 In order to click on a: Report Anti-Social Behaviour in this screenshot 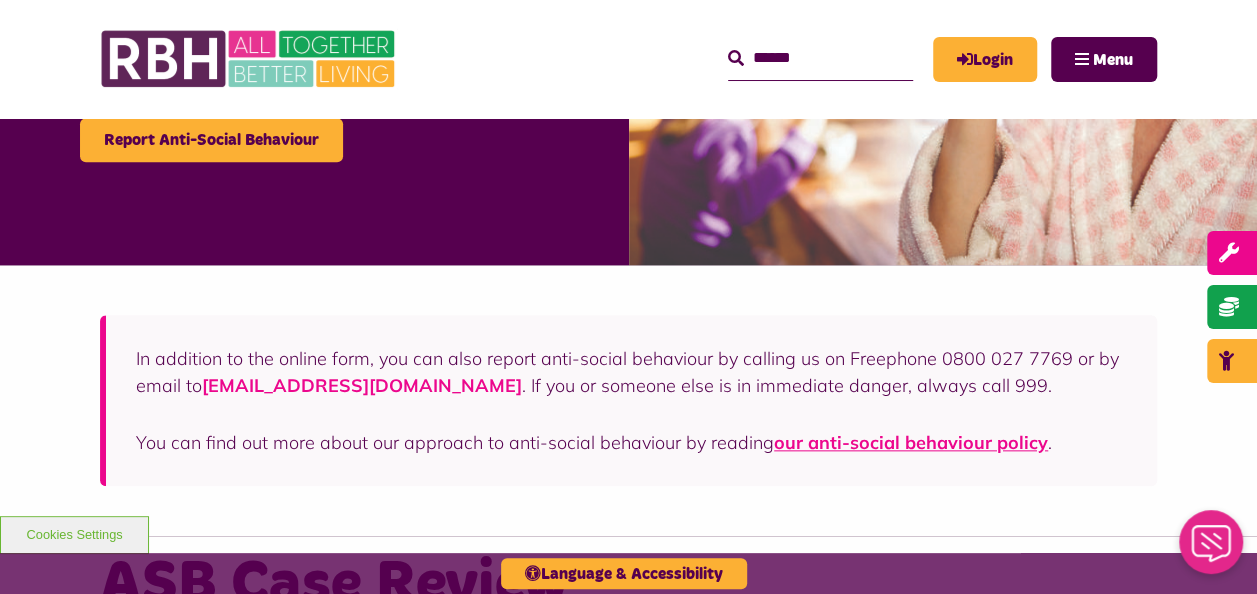, I will do `click(211, 140)`.